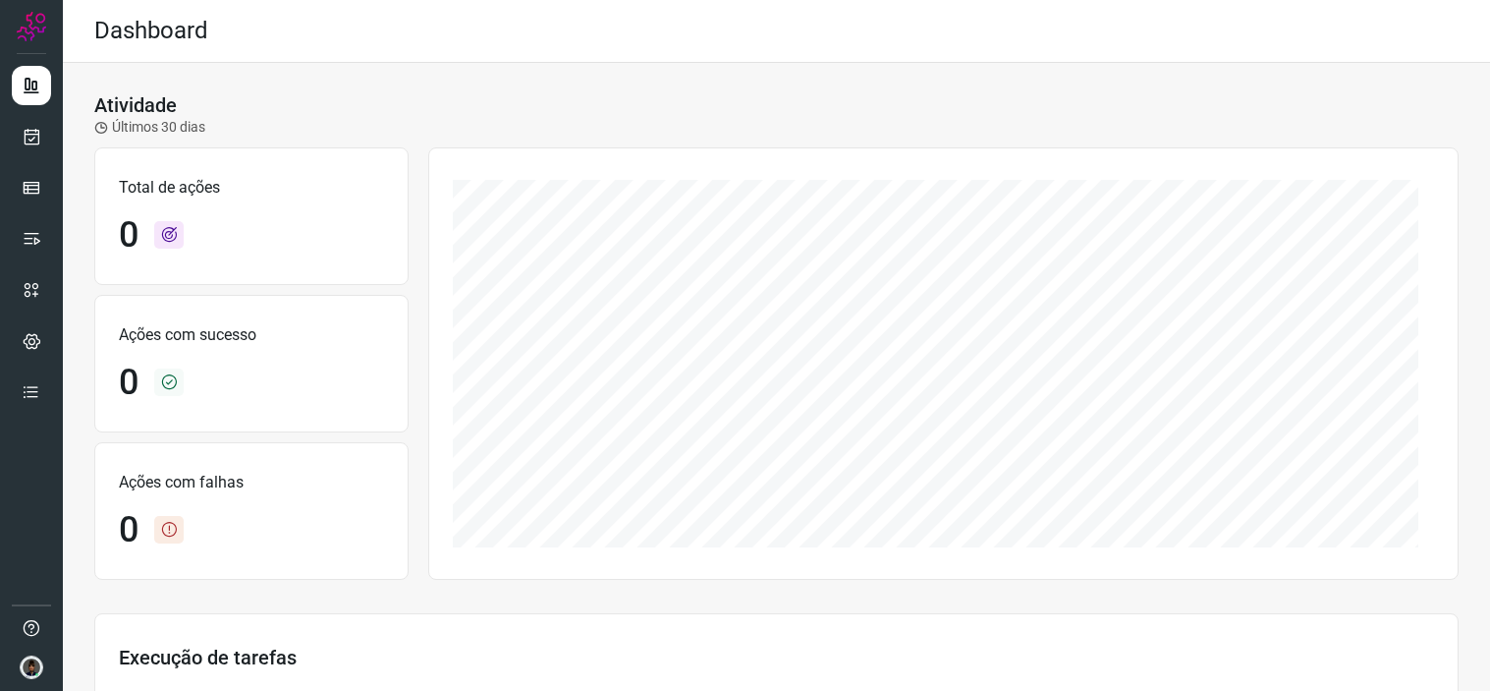  What do you see at coordinates (31, 27) in the screenshot?
I see `img: Logo` at bounding box center [31, 27].